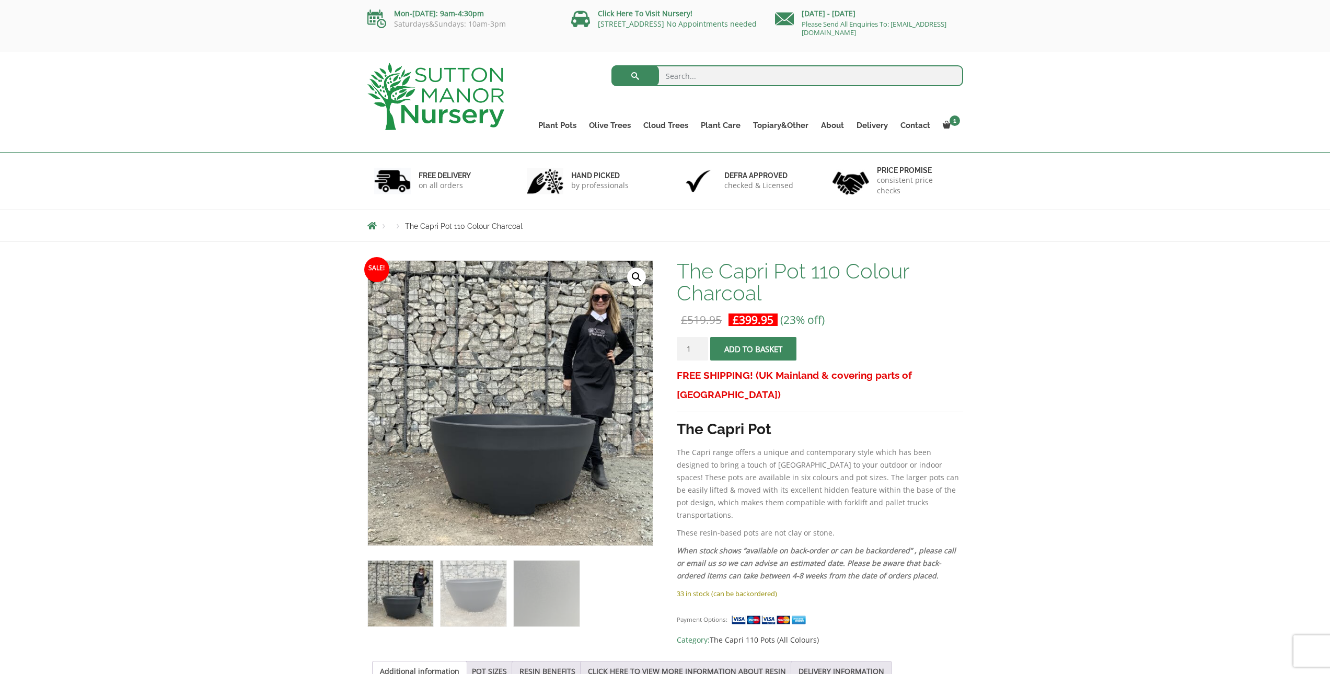  Describe the element at coordinates (545, 181) in the screenshot. I see `img: 2.jpg` at that location.